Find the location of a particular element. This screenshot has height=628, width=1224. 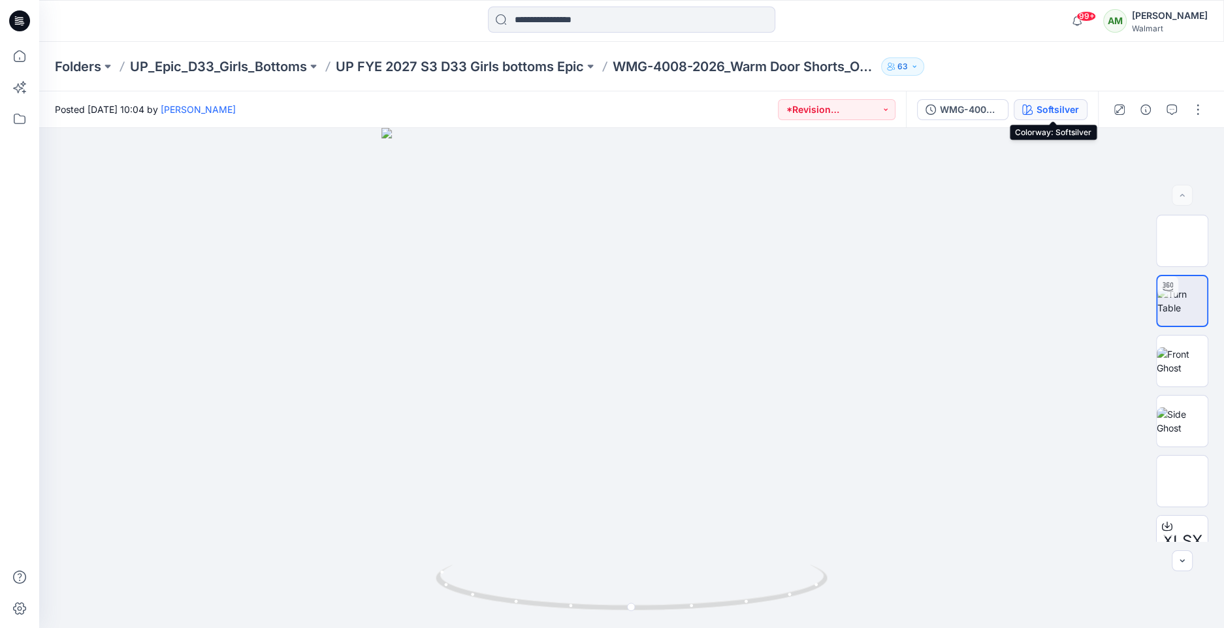

p: UP_Epic_D33_Girls_Bottoms is located at coordinates (218, 67).